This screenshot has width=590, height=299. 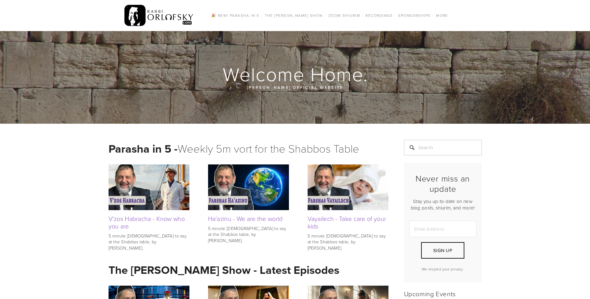 What do you see at coordinates (344, 16) in the screenshot?
I see `a: Zoom Shiurim` at bounding box center [344, 16].